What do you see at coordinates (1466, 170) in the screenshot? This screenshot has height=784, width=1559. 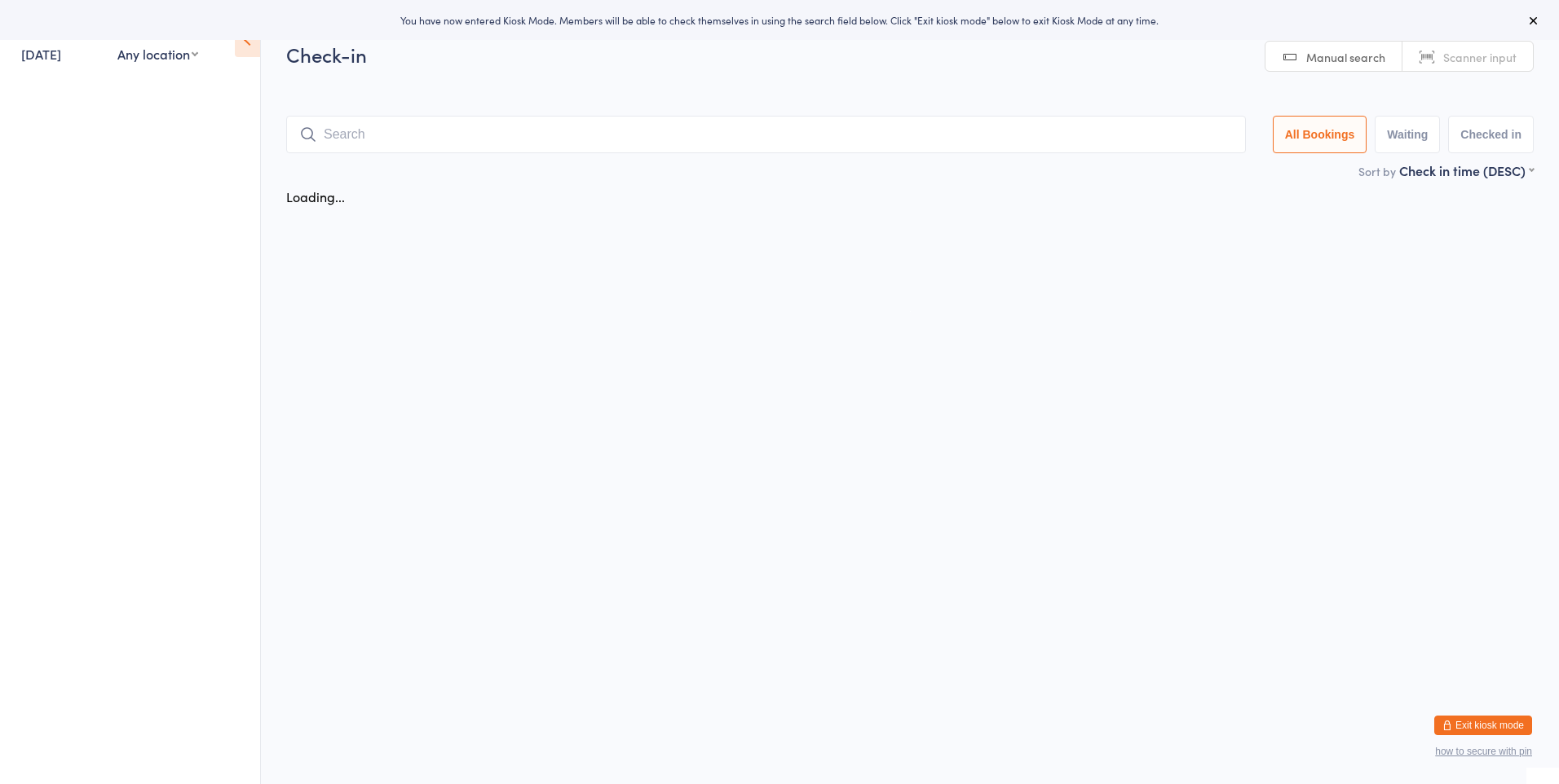 I see `div: Check in time (DESC)` at bounding box center [1466, 170].